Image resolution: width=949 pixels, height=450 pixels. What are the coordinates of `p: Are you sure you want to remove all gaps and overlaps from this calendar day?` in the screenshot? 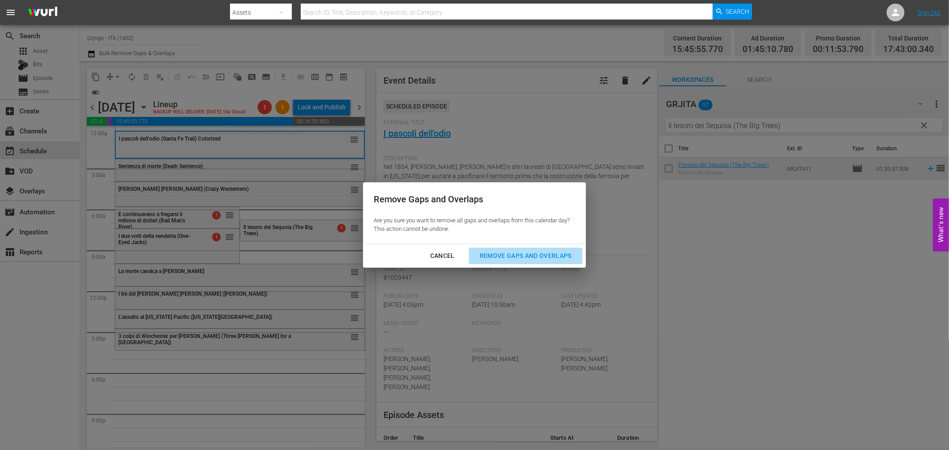 It's located at (472, 221).